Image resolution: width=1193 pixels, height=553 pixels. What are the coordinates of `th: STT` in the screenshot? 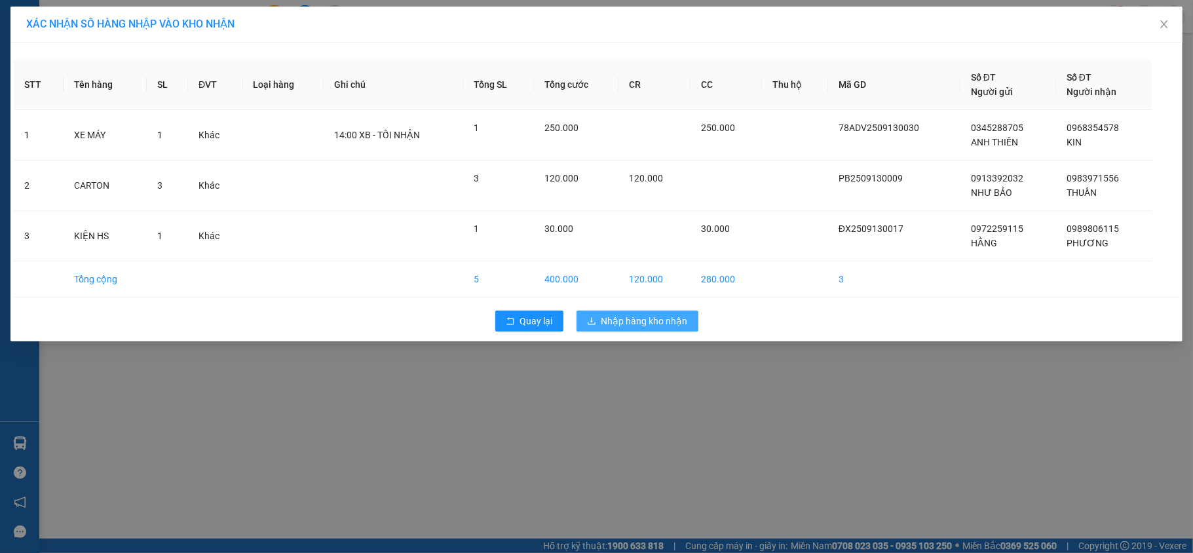 It's located at (39, 85).